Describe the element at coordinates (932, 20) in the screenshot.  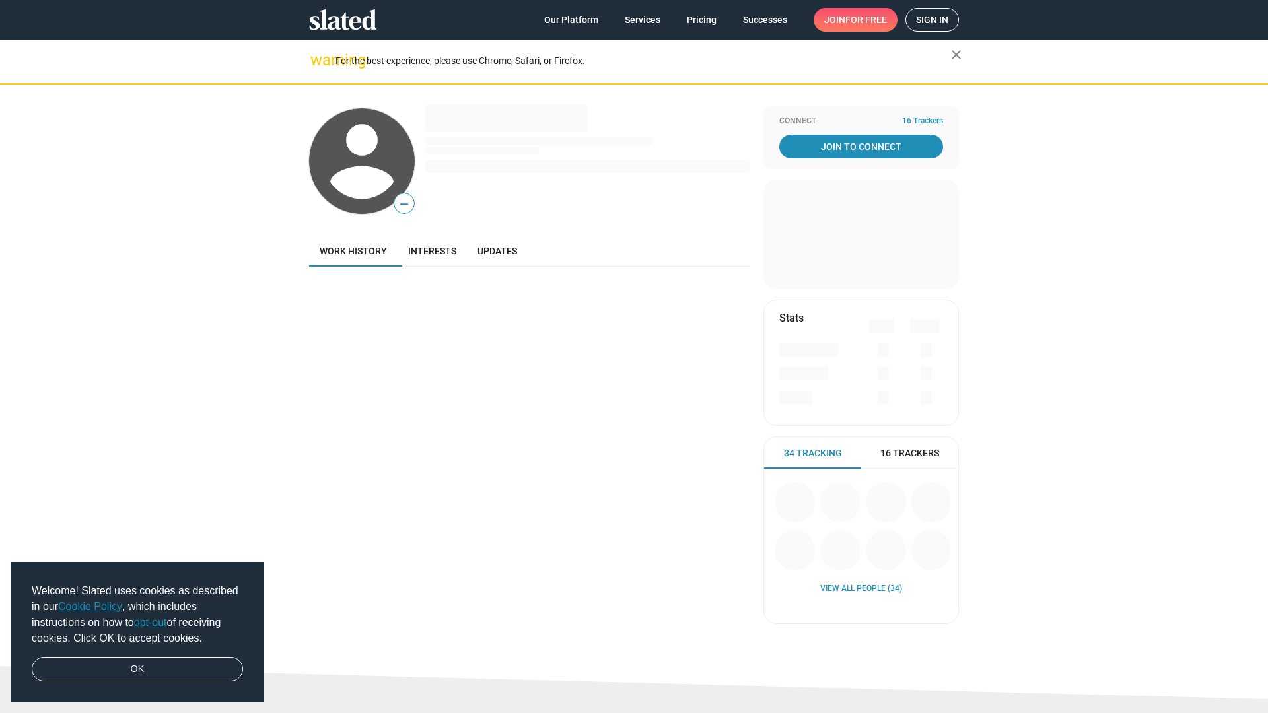
I see `a: Sign in` at that location.